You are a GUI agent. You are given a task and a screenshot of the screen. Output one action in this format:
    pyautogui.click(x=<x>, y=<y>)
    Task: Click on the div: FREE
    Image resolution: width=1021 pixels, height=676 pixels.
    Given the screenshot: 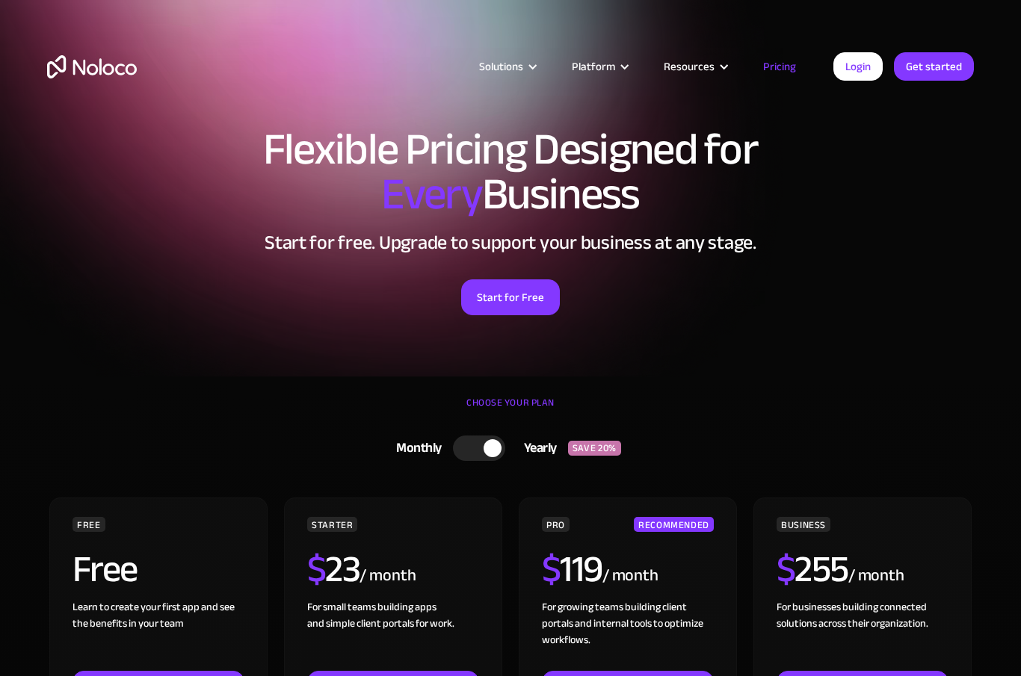 What is the action you would take?
    pyautogui.click(x=89, y=524)
    